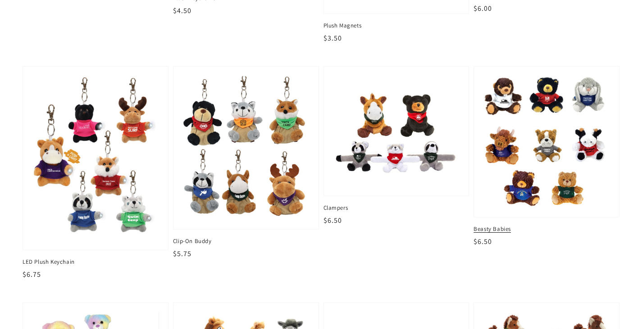 The image size is (642, 329). What do you see at coordinates (397, 208) in the screenshot?
I see `span: Clampers` at bounding box center [397, 208].